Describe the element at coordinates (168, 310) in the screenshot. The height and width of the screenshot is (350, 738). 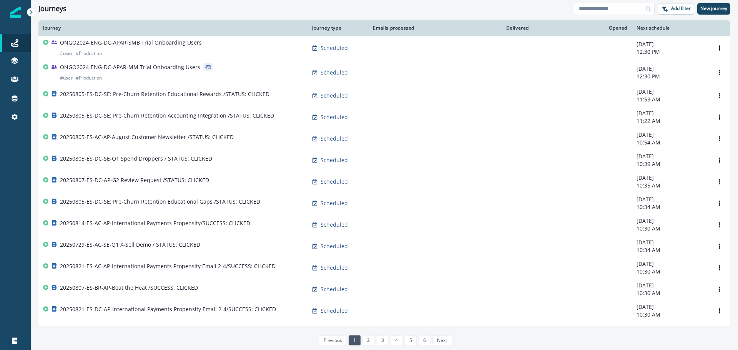
I see `p: 20250821-ES-DC-AP-International Payments Propensity Email 2-4/SUCCESS: CLICKED` at that location.